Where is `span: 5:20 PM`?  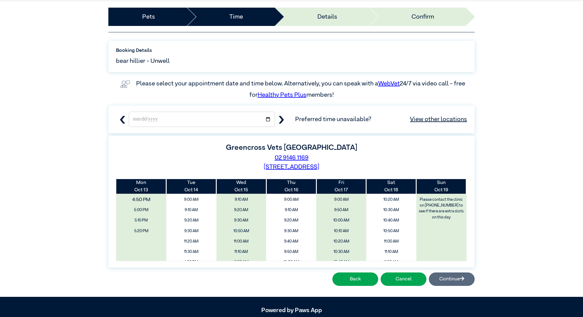 span: 5:20 PM is located at coordinates (141, 231).